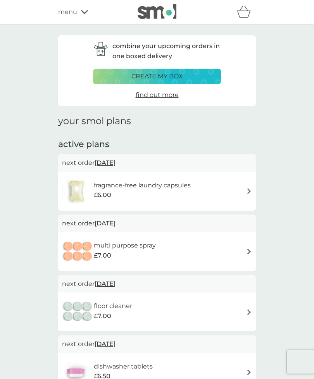 This screenshot has height=379, width=314. What do you see at coordinates (142, 185) in the screenshot?
I see `h6: fragrance-free laundry capsules` at bounding box center [142, 185].